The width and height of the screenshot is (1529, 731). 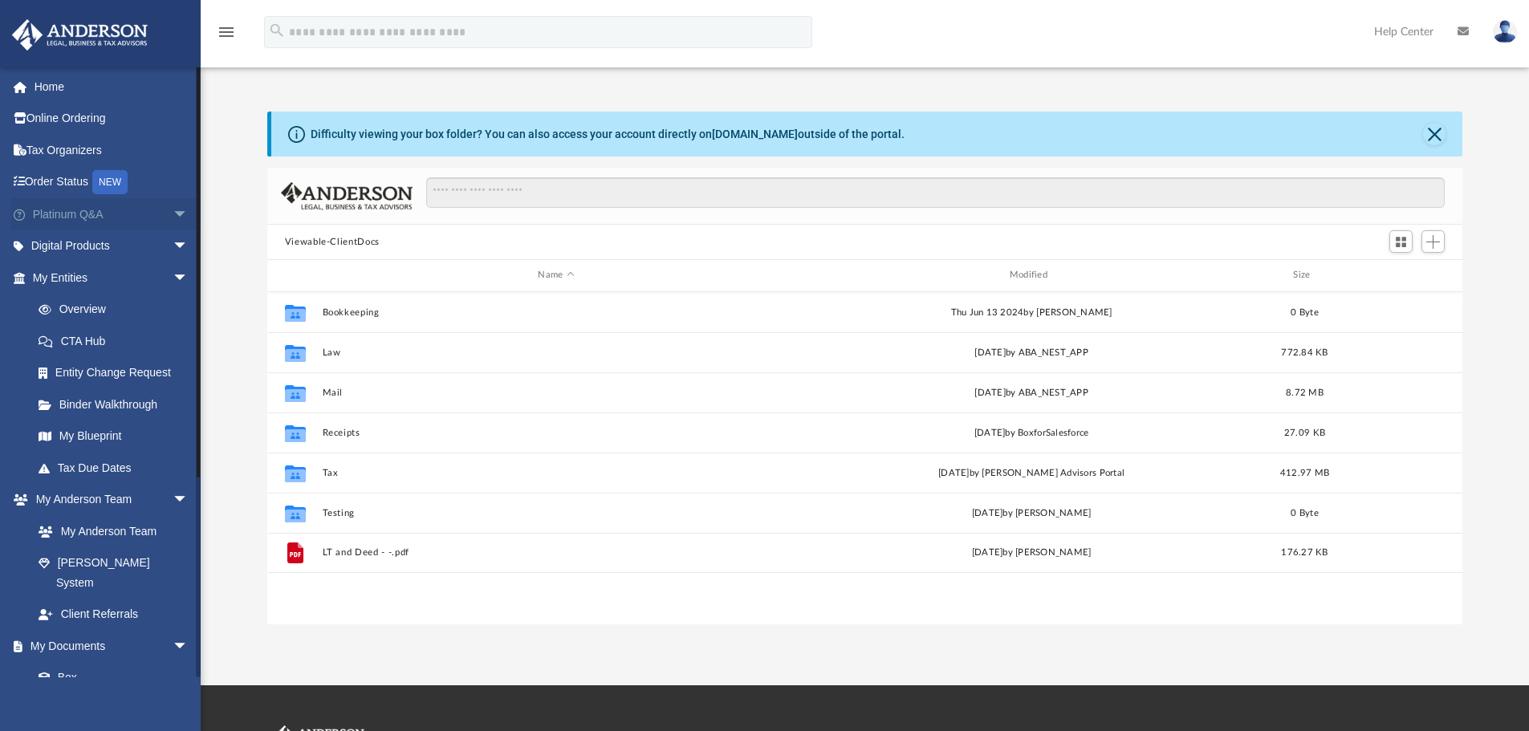 I want to click on button: Testing, so click(x=555, y=513).